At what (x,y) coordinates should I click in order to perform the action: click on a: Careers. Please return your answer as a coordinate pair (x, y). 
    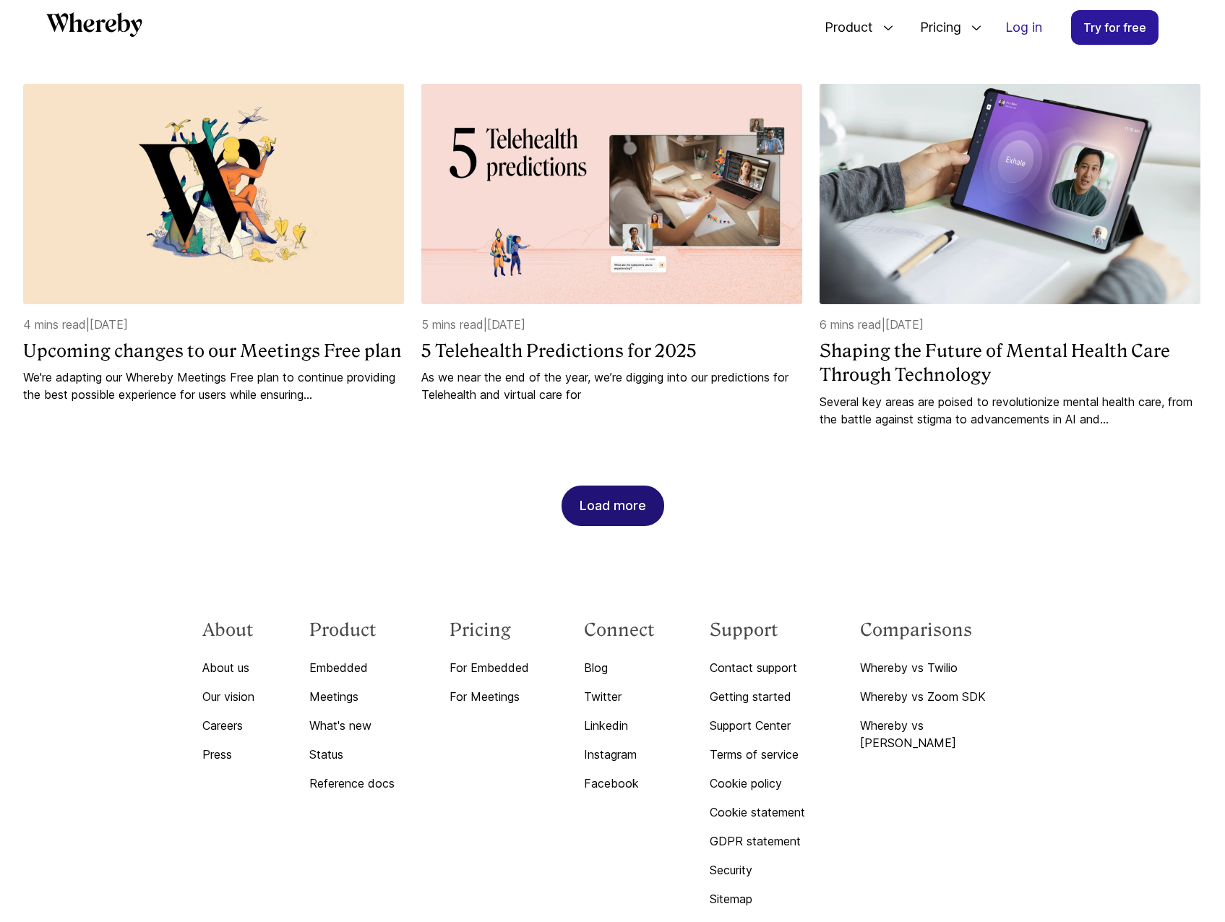
    Looking at the image, I should click on (228, 725).